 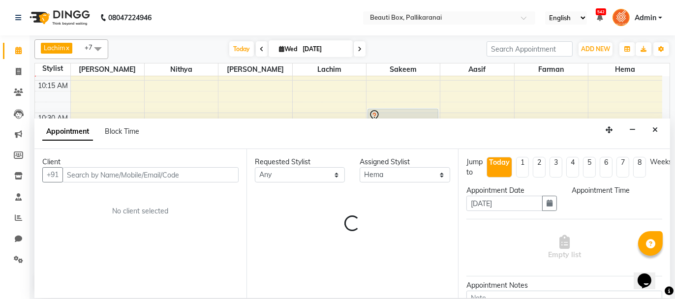 I want to click on div: No client selected, so click(x=140, y=211).